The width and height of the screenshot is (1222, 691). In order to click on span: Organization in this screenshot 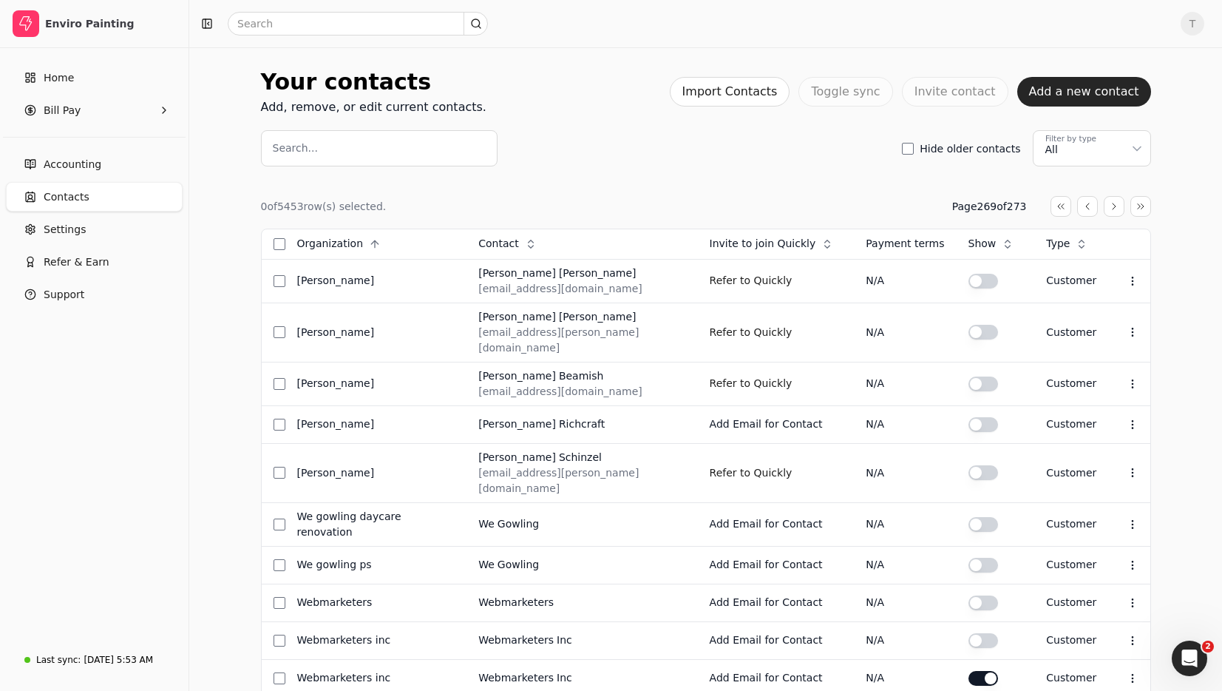, I will do `click(331, 243)`.